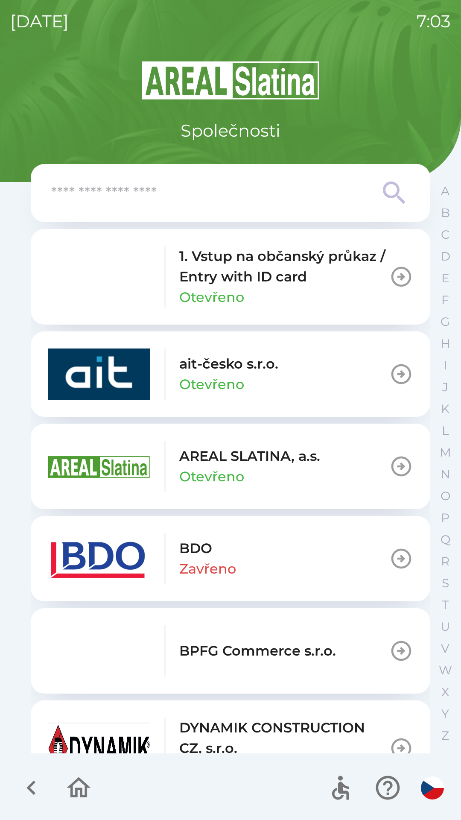 This screenshot has height=820, width=461. I want to click on button: O, so click(445, 496).